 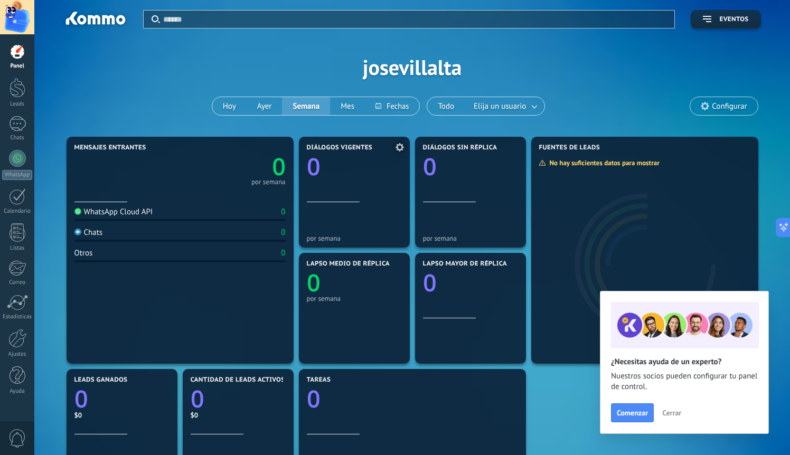 What do you see at coordinates (672, 413) in the screenshot?
I see `span: Cerrar` at bounding box center [672, 413].